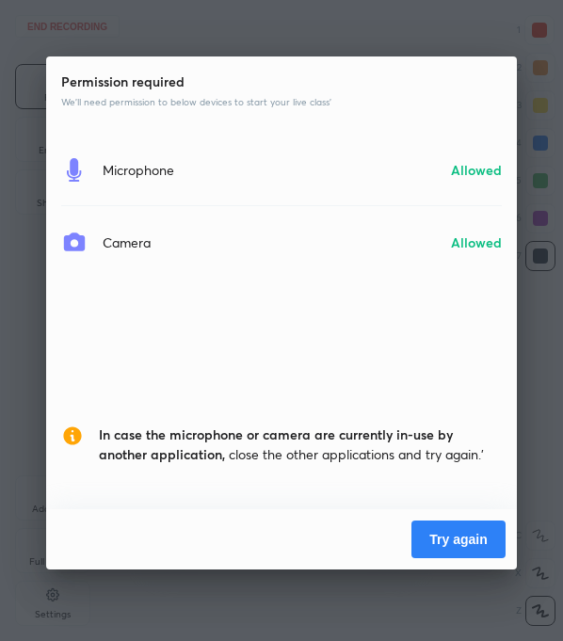  What do you see at coordinates (276, 445) in the screenshot?
I see `span: In case the microphone or camera are currently in-use by another application,` at bounding box center [276, 445].